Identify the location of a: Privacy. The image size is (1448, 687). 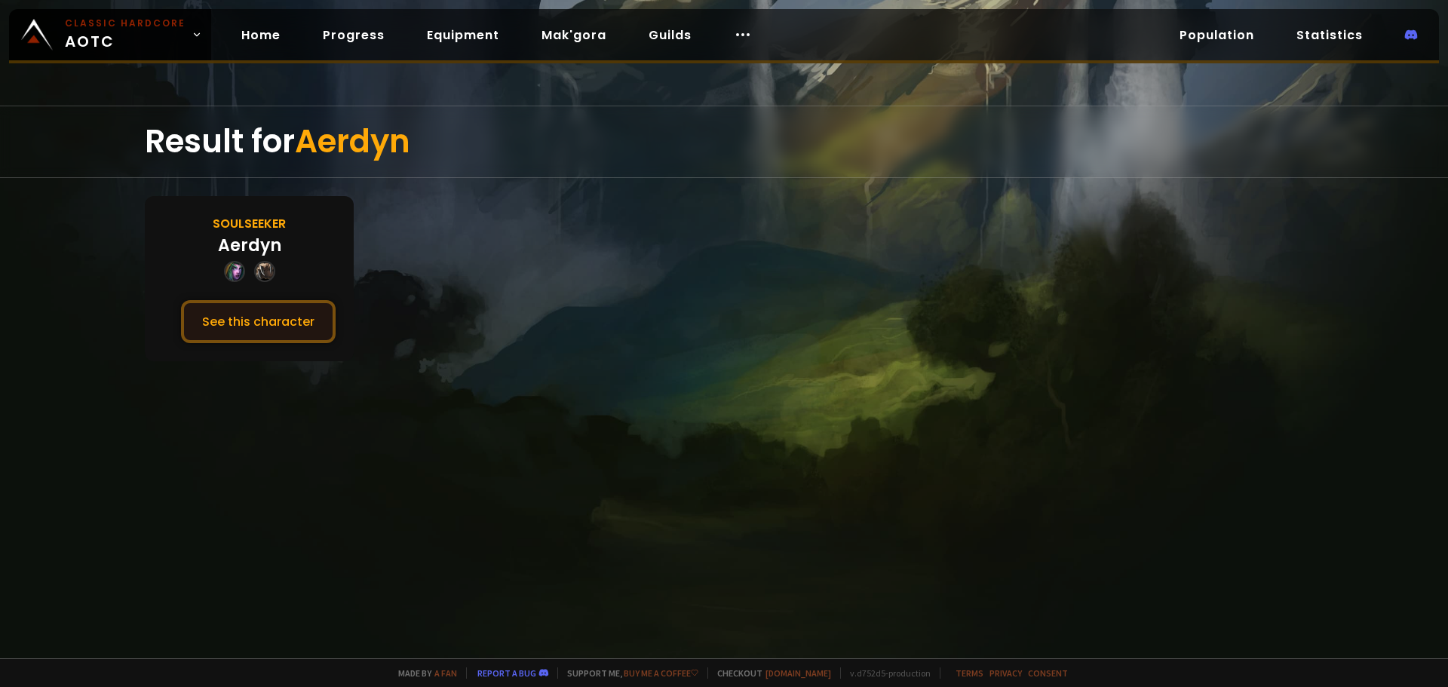
(1006, 673).